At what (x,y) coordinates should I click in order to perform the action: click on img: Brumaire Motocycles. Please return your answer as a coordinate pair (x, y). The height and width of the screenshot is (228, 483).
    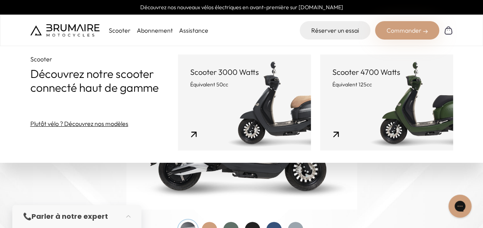
    Looking at the image, I should click on (65, 30).